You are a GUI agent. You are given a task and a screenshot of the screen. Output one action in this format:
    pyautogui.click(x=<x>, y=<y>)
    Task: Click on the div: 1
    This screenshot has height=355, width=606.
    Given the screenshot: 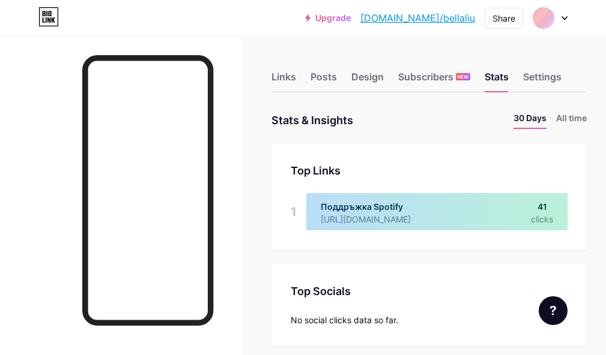 What is the action you would take?
    pyautogui.click(x=293, y=212)
    